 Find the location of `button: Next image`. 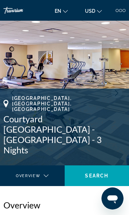

button: Next image is located at coordinates (117, 93).